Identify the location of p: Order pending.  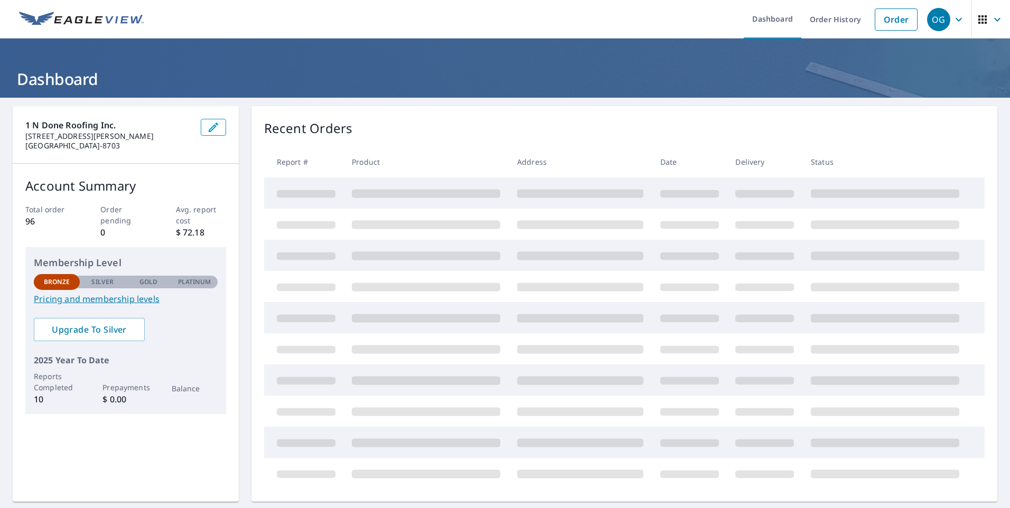
(125, 215).